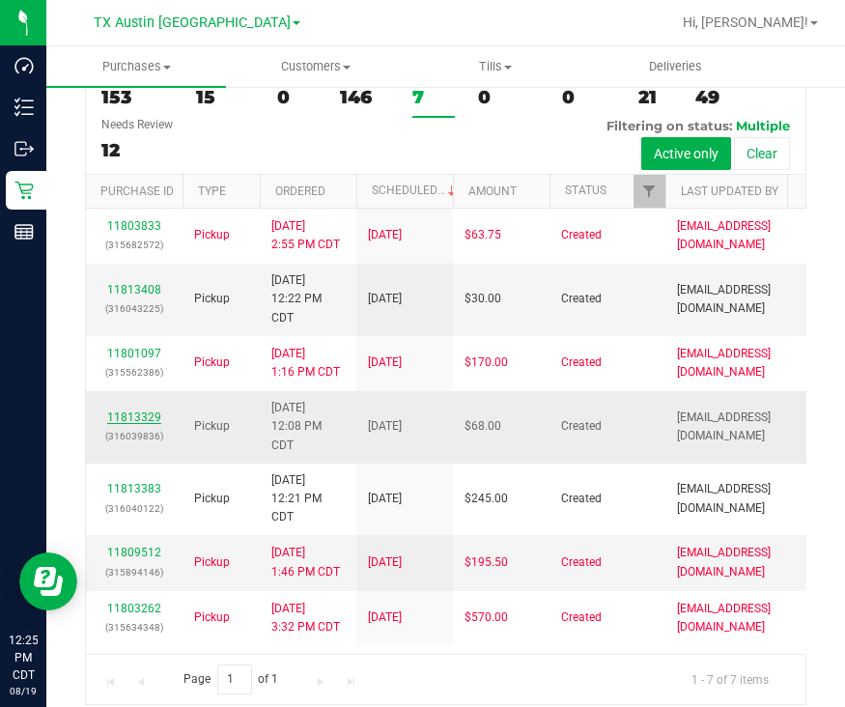 The image size is (845, 707). I want to click on a: Purchases, so click(136, 67).